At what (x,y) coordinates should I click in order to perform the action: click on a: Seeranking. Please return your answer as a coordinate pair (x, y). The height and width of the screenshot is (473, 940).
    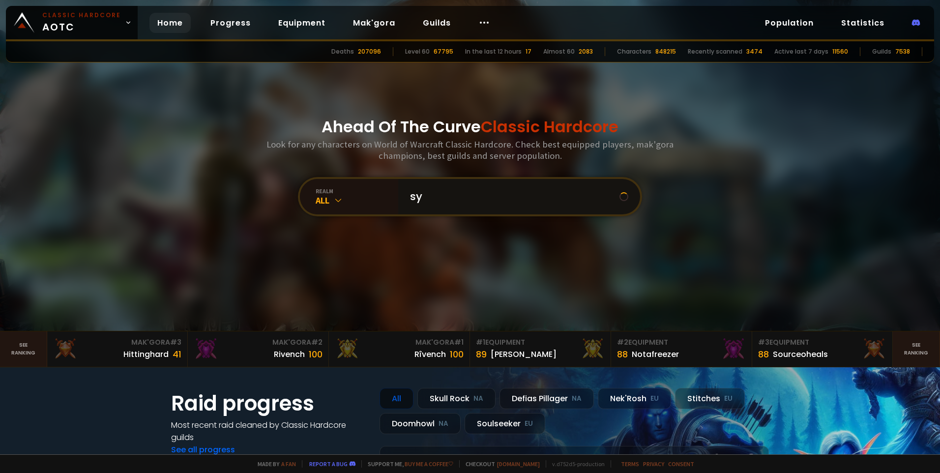
    Looking at the image, I should click on (916, 349).